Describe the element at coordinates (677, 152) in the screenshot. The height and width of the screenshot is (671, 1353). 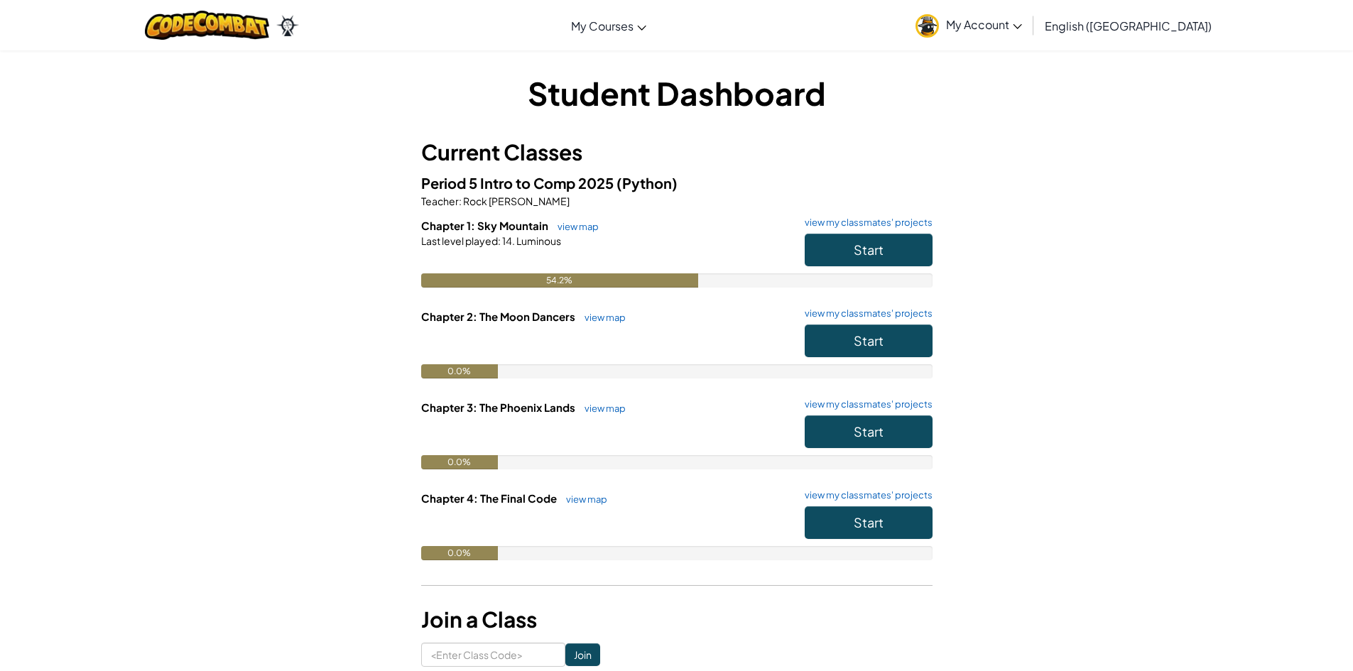
I see `h3: Current Classes` at that location.